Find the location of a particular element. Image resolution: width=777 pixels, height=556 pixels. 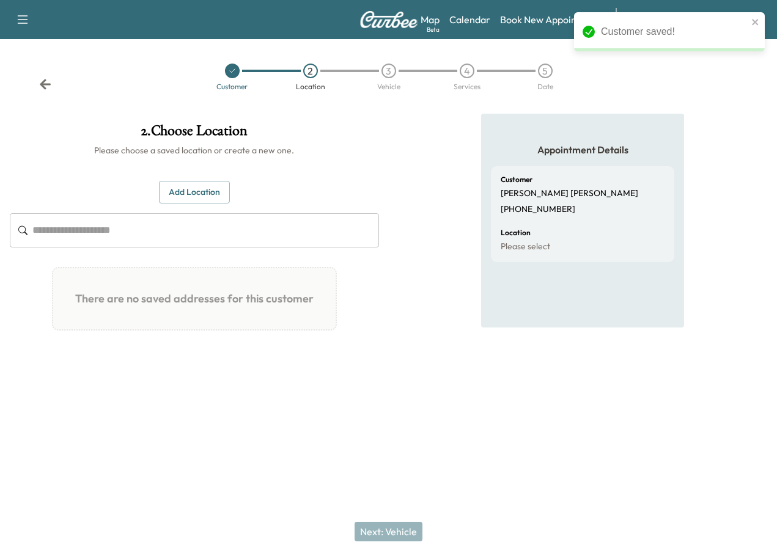

h5: Appointment Details is located at coordinates (583, 150).